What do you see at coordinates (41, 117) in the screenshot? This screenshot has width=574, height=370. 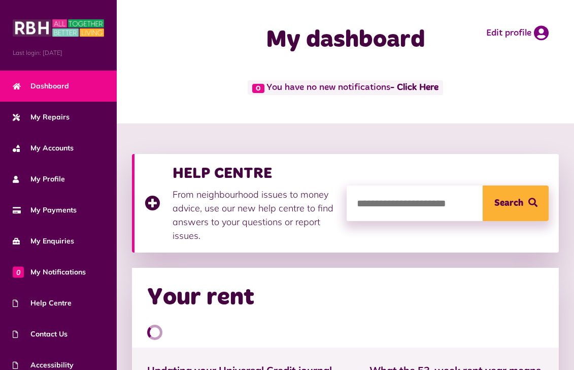 I see `span: My Repairs` at bounding box center [41, 117].